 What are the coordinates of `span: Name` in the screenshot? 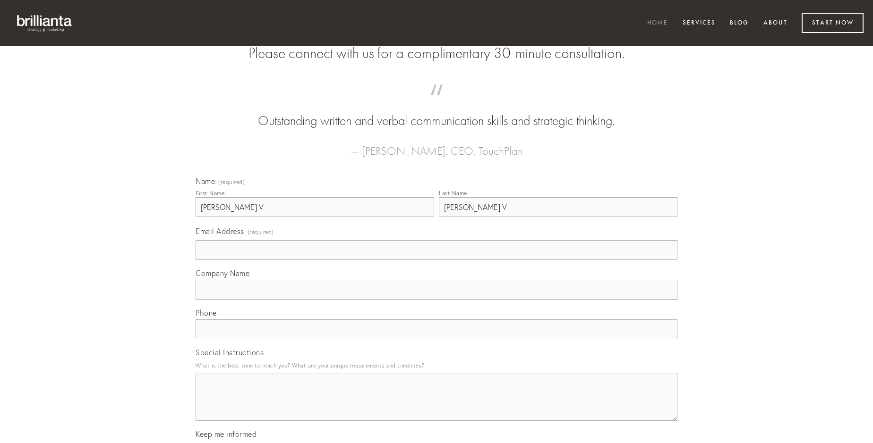 It's located at (205, 181).